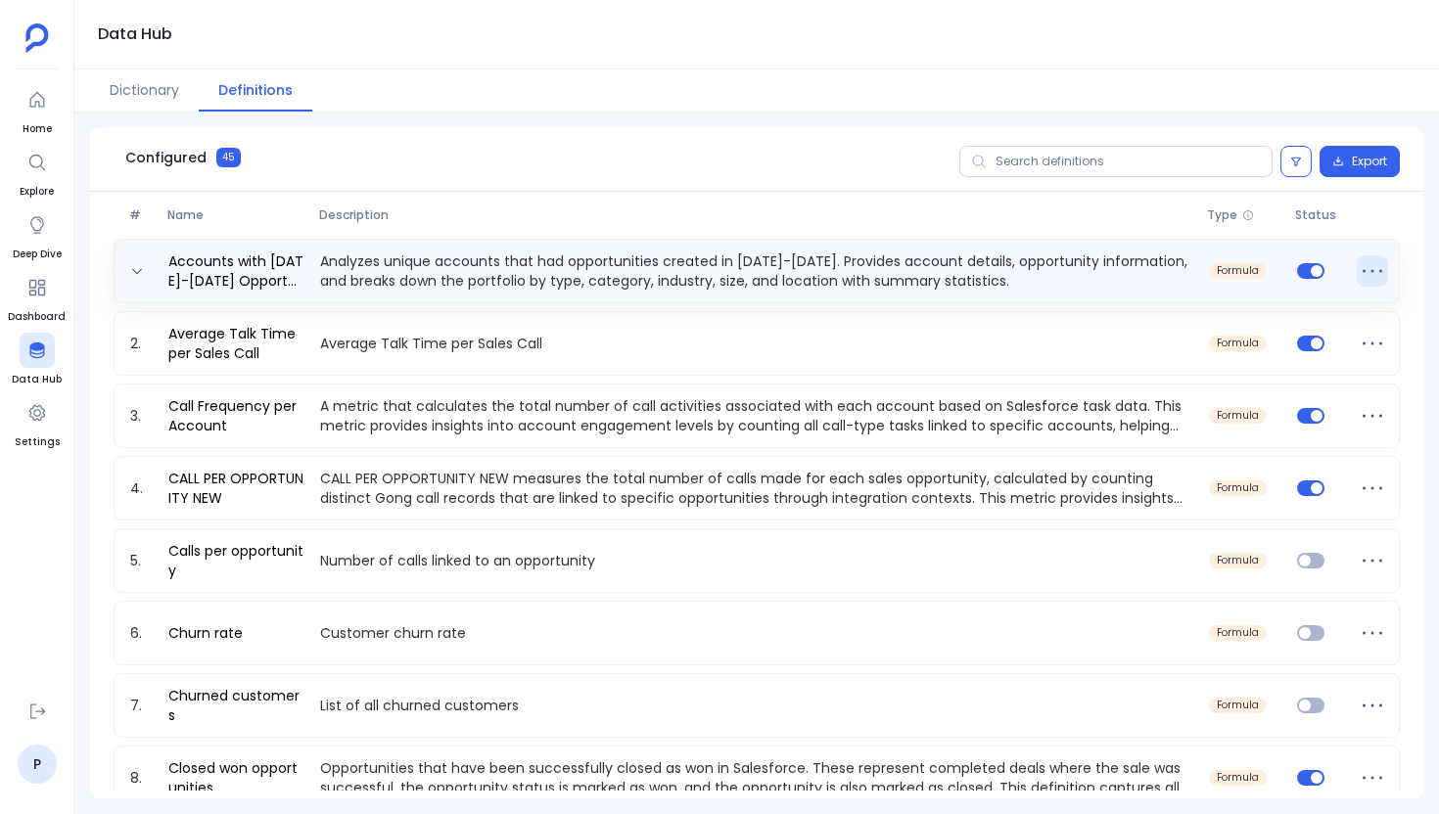 This screenshot has width=1439, height=814. Describe the element at coordinates (37, 38) in the screenshot. I see `img: petavue logo` at that location.